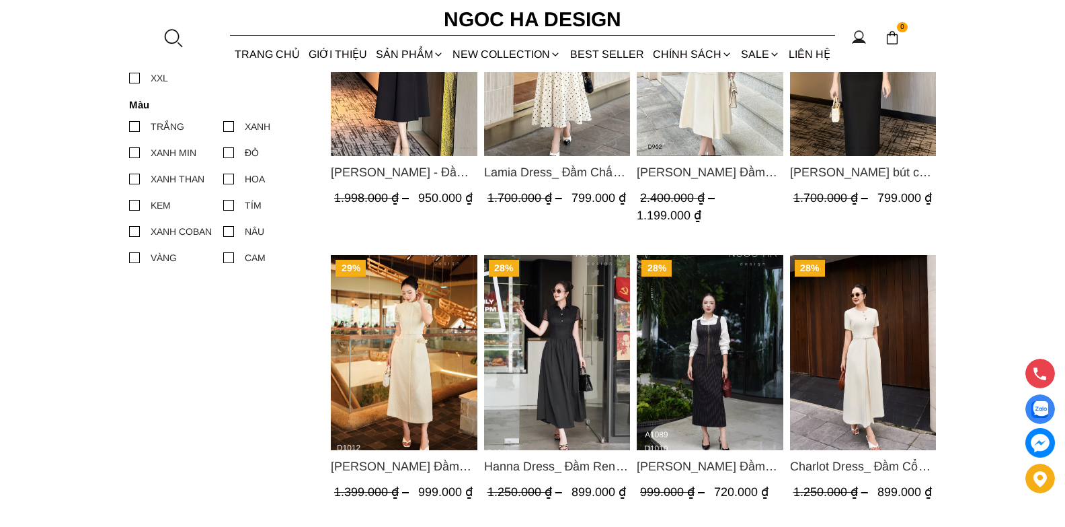 This screenshot has width=1065, height=527. Describe the element at coordinates (178, 179) in the screenshot. I see `div: XANH THAN` at that location.